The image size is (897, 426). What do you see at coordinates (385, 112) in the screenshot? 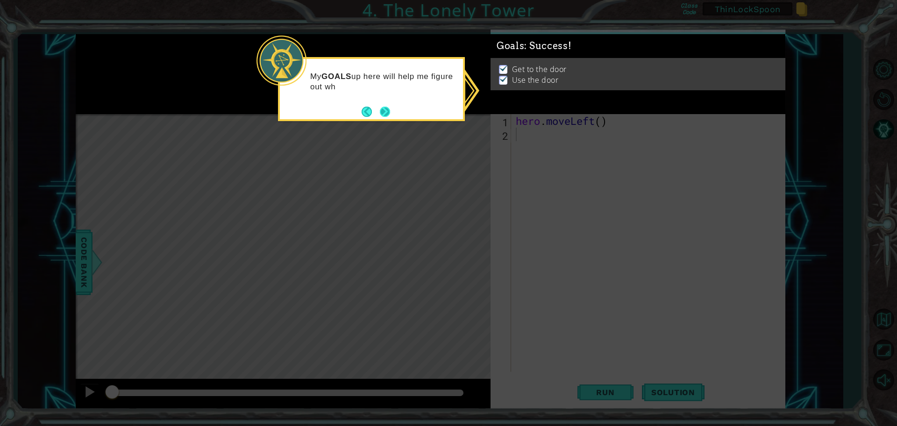
I see `button: Next` at bounding box center [385, 112].